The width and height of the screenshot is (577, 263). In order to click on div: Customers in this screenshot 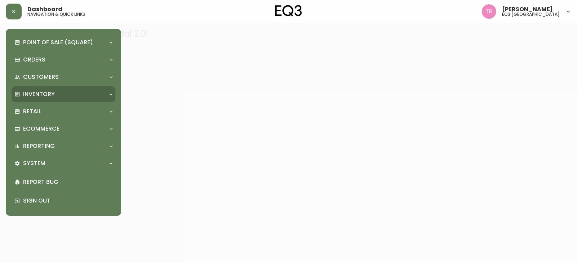, I will do `click(63, 77)`.